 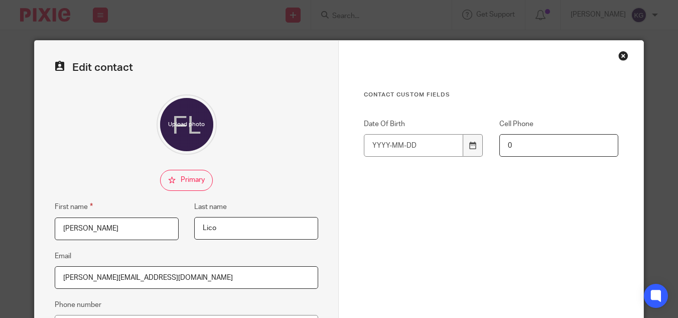 I want to click on label: Last name, so click(x=210, y=207).